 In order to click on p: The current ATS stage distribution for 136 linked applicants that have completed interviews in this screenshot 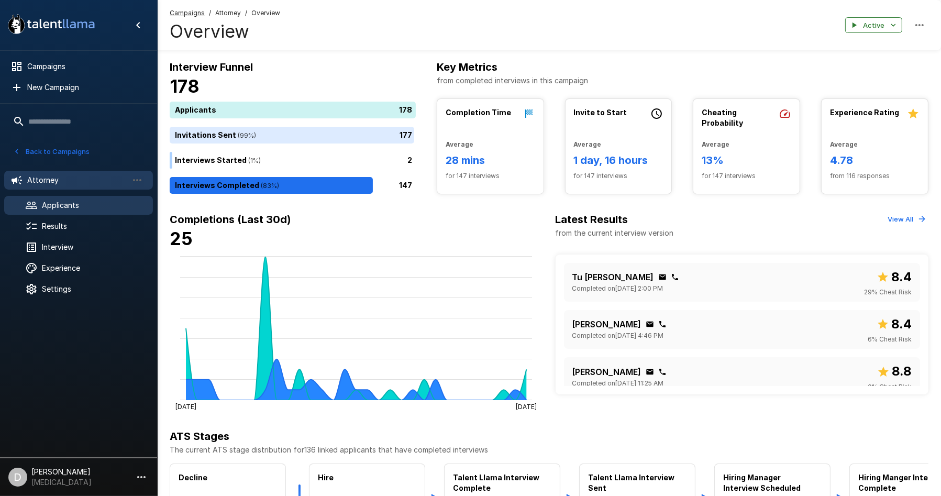, I will do `click(549, 450)`.